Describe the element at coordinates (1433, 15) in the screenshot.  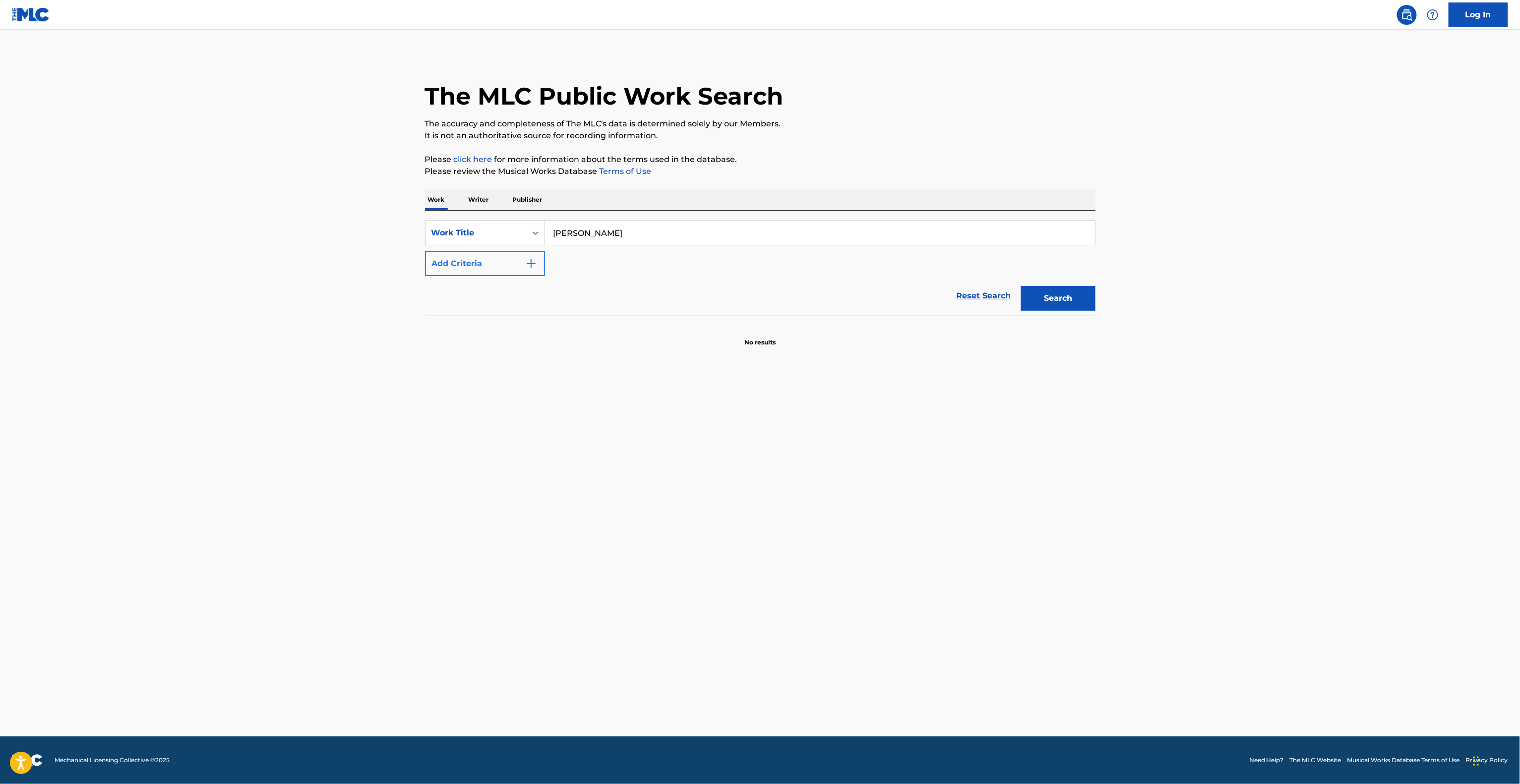
I see `img: help` at that location.